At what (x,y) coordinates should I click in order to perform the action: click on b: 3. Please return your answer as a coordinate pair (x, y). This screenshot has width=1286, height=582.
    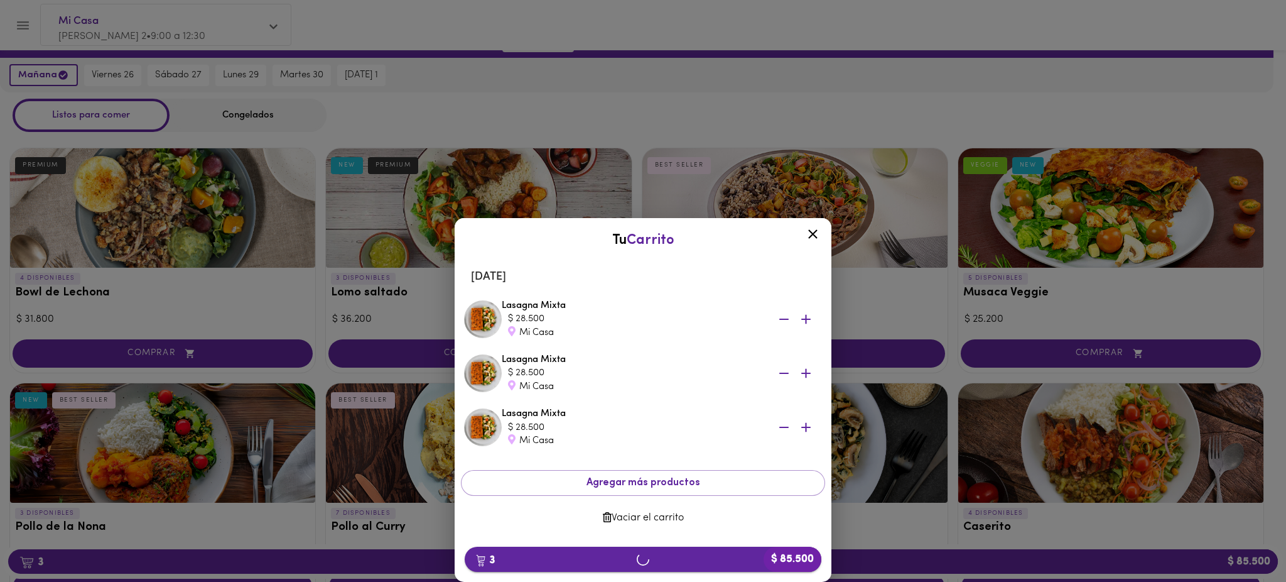
    Looking at the image, I should click on (485, 560).